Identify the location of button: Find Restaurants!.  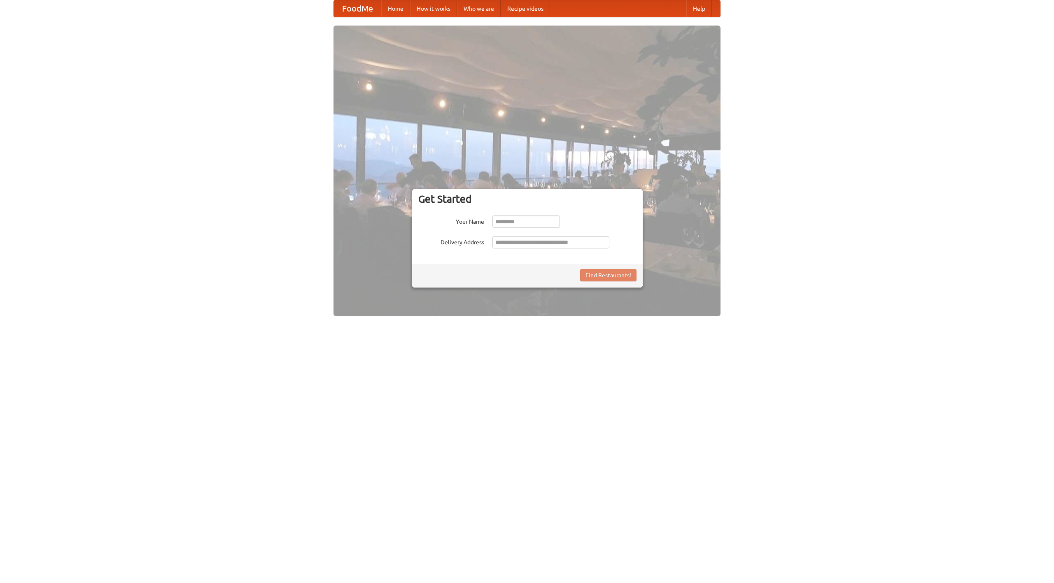
(608, 275).